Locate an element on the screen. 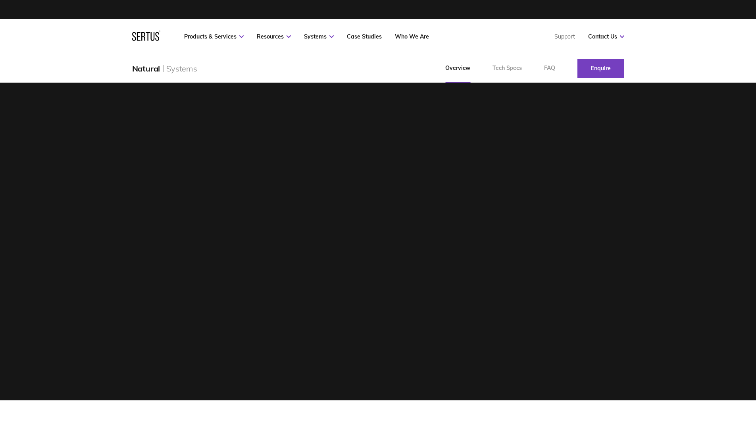 This screenshot has width=756, height=423. a: Products & Services is located at coordinates (214, 37).